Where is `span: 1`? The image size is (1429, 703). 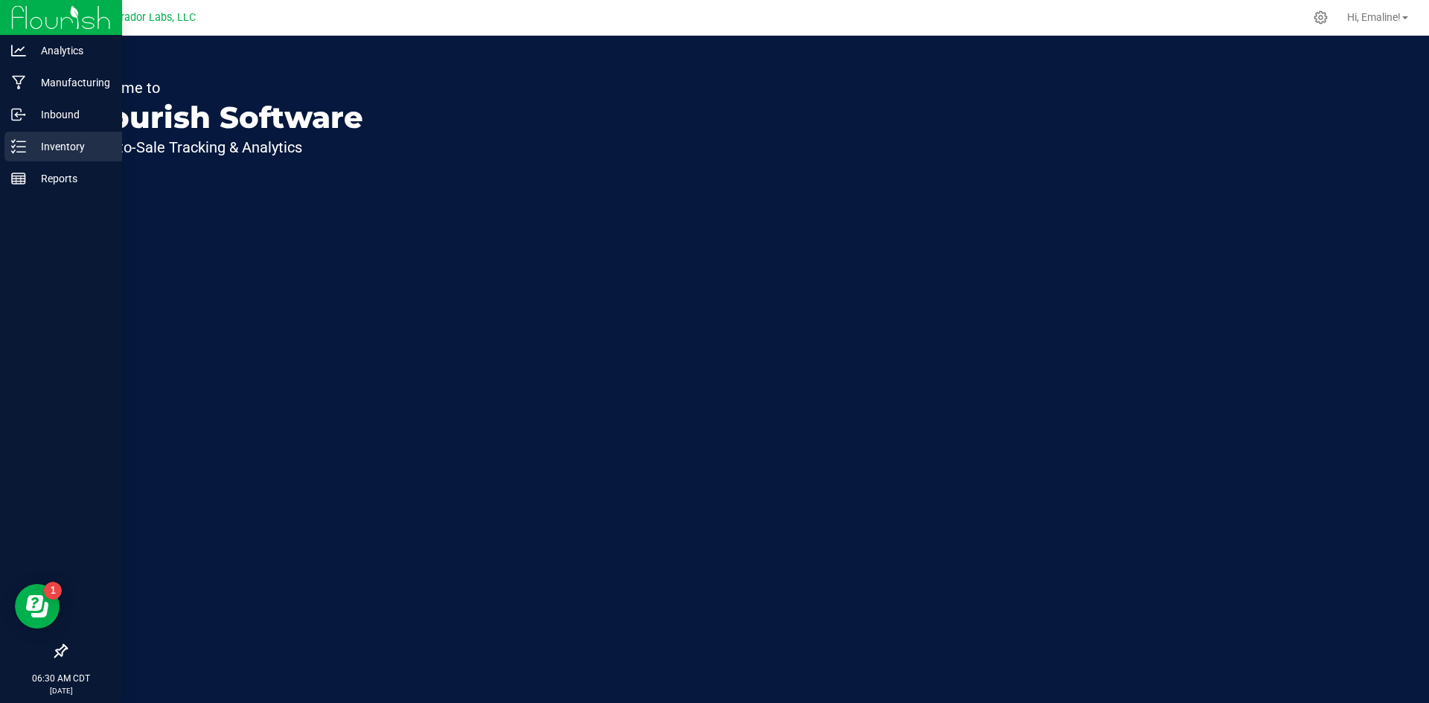
span: 1 is located at coordinates (9, 8).